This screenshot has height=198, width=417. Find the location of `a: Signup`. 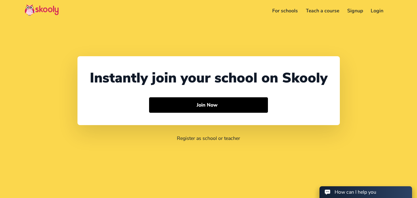

a: Signup is located at coordinates (355, 11).